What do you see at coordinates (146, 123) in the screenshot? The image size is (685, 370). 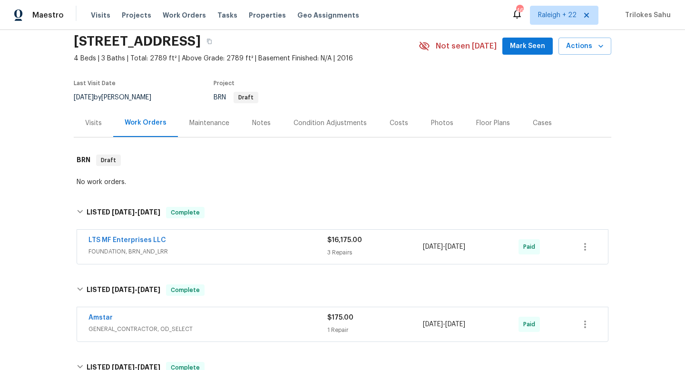 I see `div: Work Orders` at bounding box center [146, 123].